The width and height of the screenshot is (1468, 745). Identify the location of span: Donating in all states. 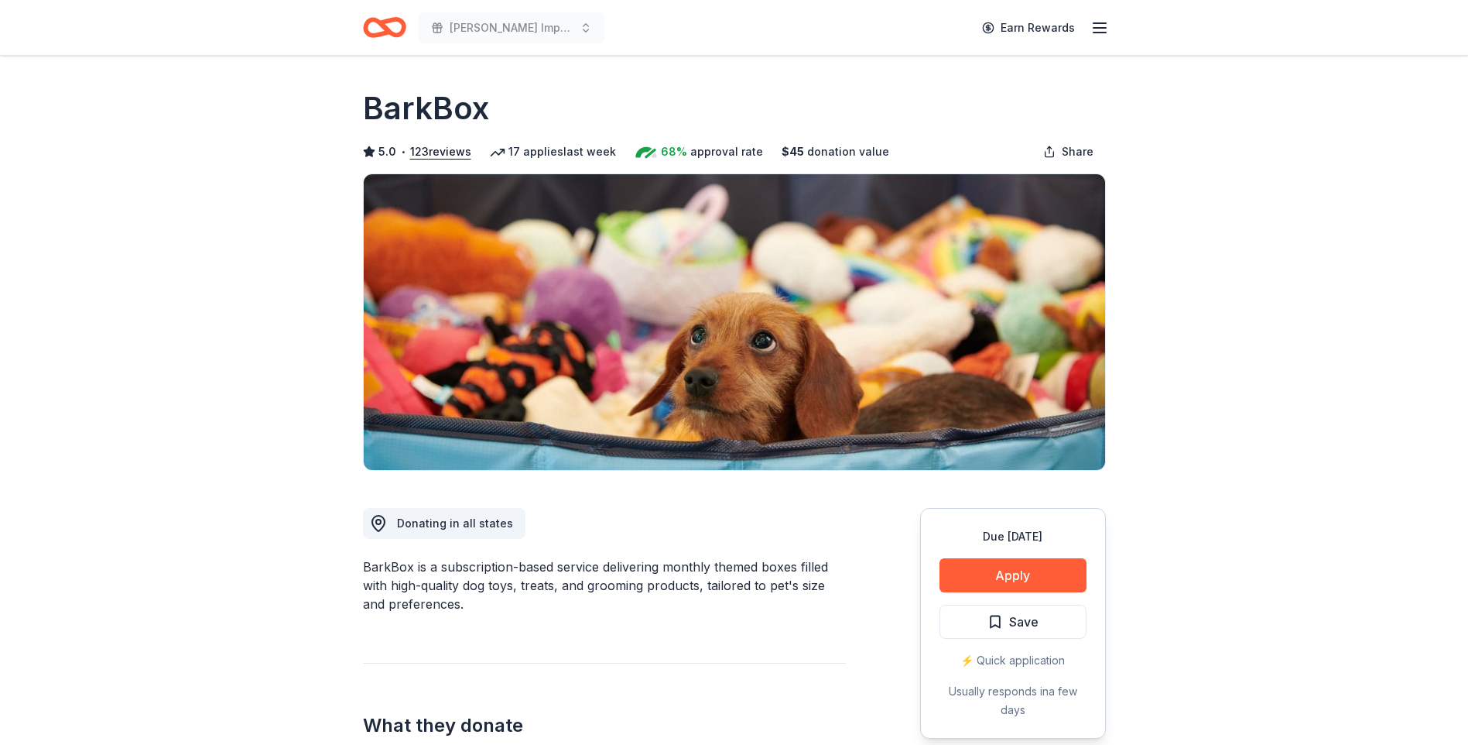
(455, 522).